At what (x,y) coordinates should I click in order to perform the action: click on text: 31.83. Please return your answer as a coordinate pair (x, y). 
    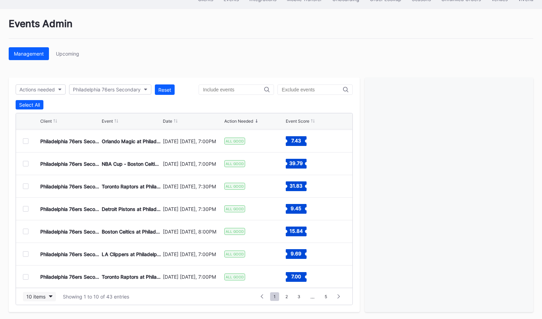
    Looking at the image, I should click on (296, 185).